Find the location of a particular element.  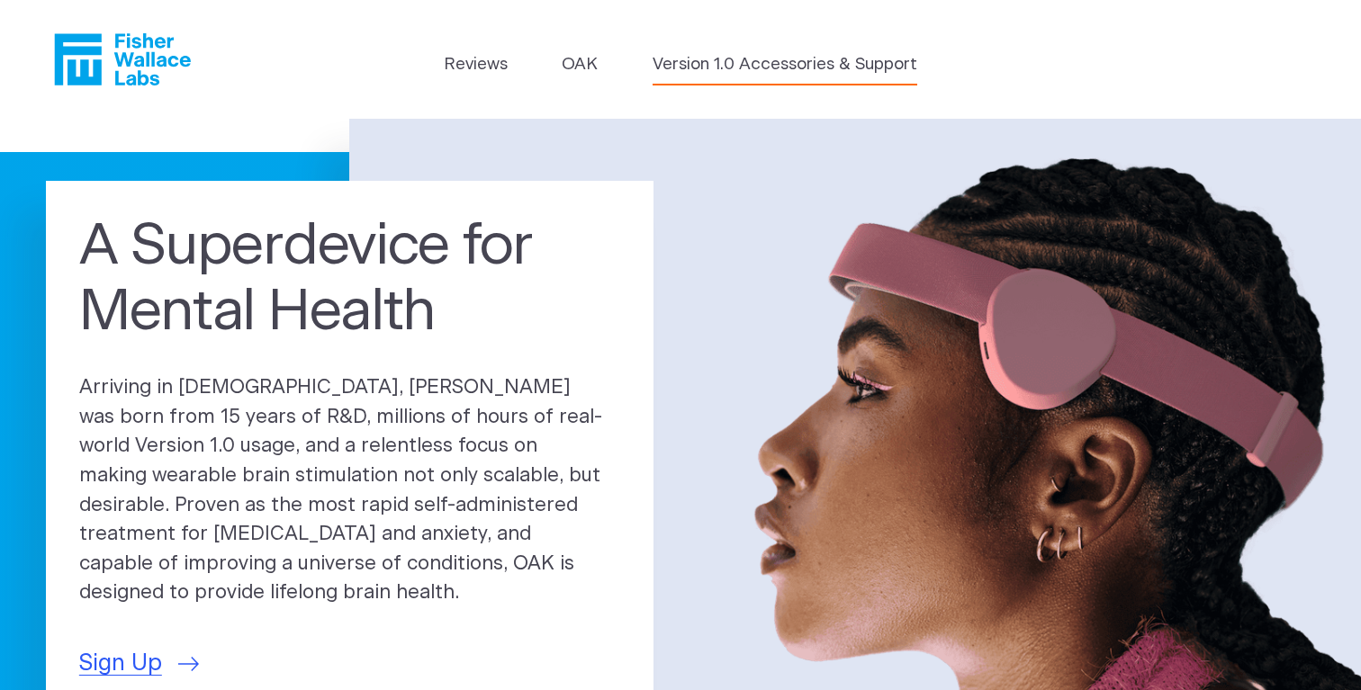

a: Fisher Wallace is located at coordinates (122, 59).